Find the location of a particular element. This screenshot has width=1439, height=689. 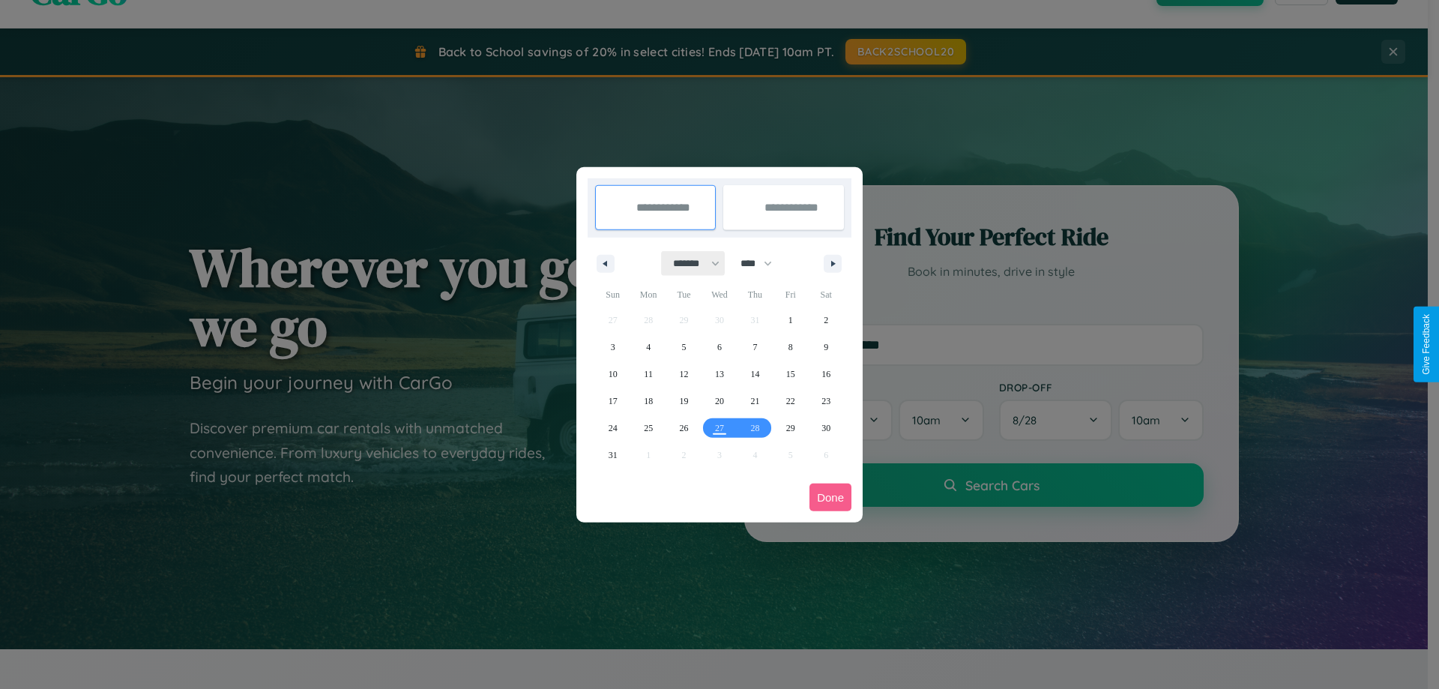

button: 9 is located at coordinates (826, 347).